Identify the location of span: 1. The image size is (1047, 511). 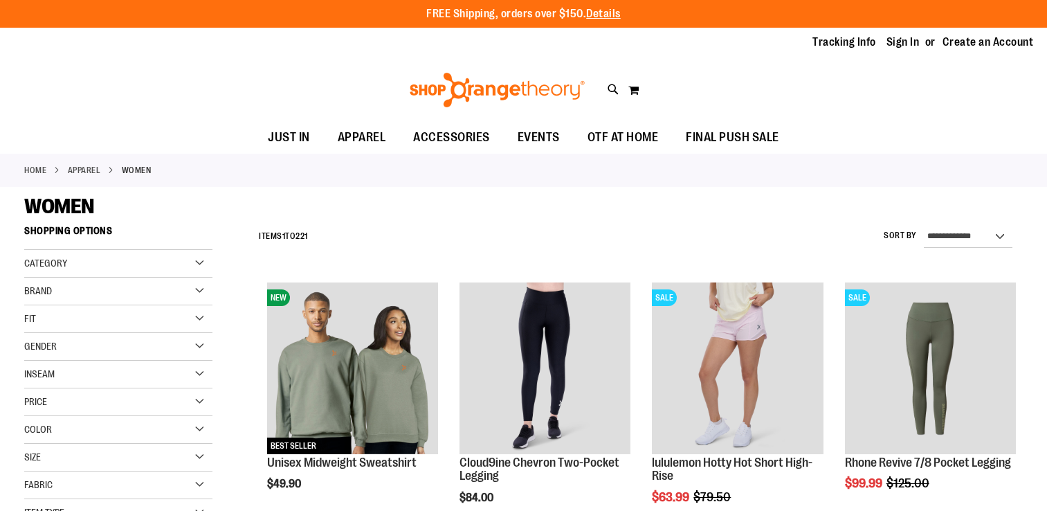
(284, 236).